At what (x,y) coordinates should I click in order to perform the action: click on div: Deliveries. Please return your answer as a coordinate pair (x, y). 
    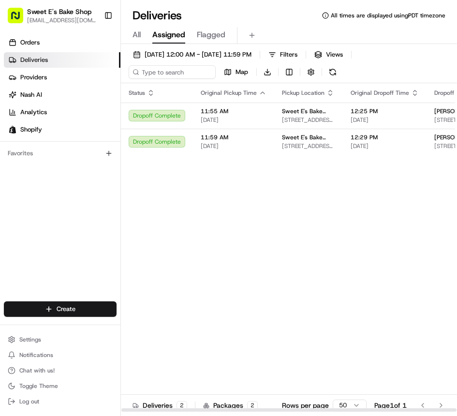
    Looking at the image, I should click on (160, 405).